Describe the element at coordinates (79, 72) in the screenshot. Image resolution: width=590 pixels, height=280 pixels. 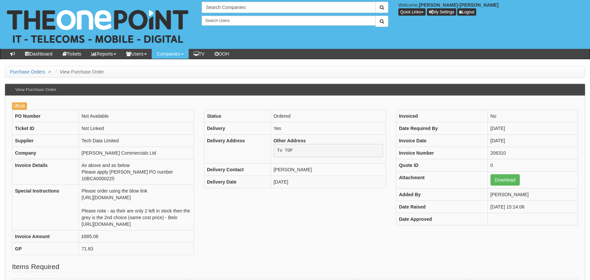
I see `li: View Purchase Order` at that location.